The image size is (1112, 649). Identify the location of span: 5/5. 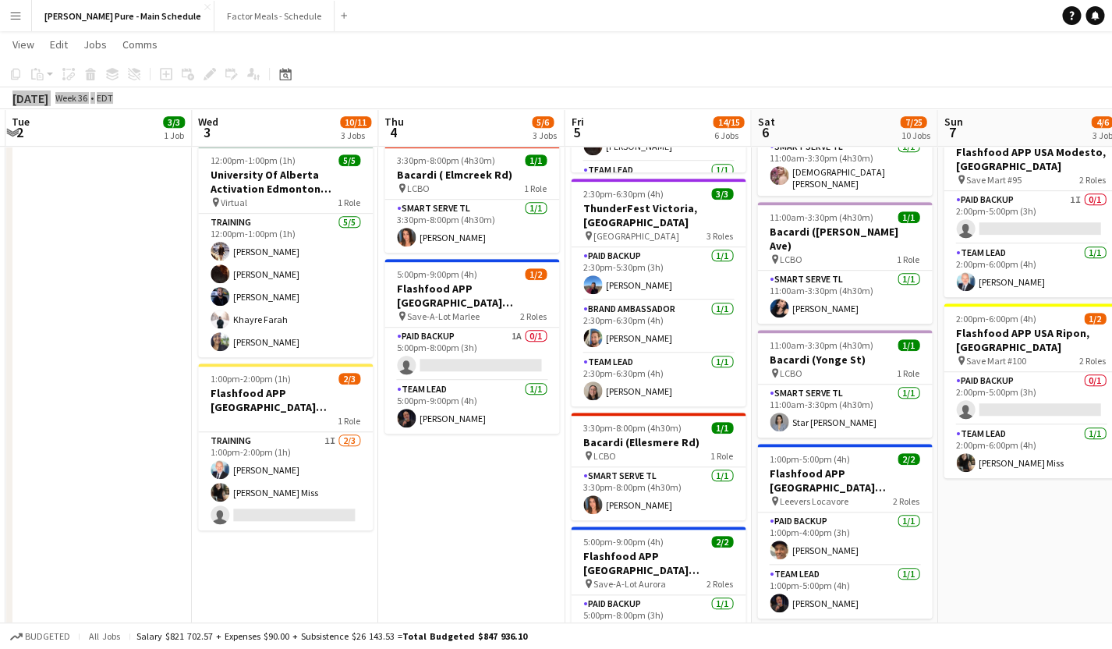
(349, 160).